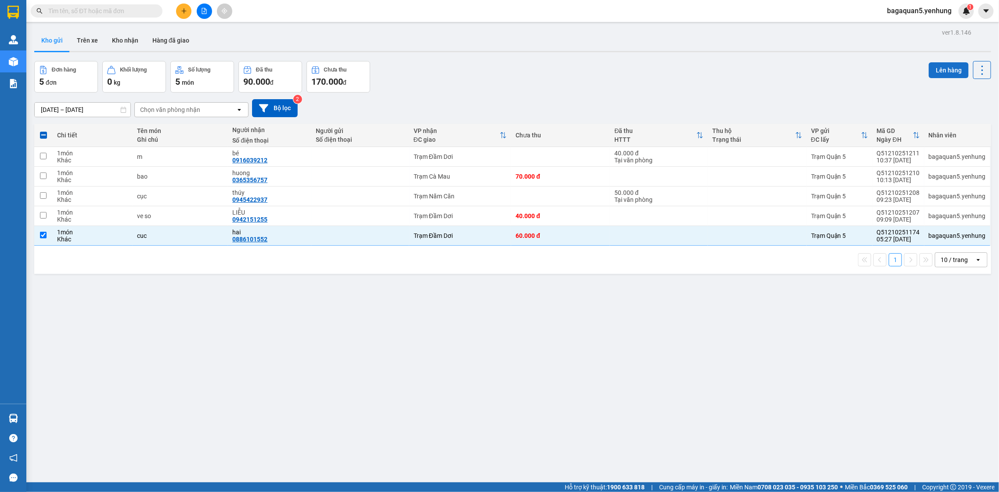 This screenshot has width=999, height=492. I want to click on div: 0365356757, so click(250, 180).